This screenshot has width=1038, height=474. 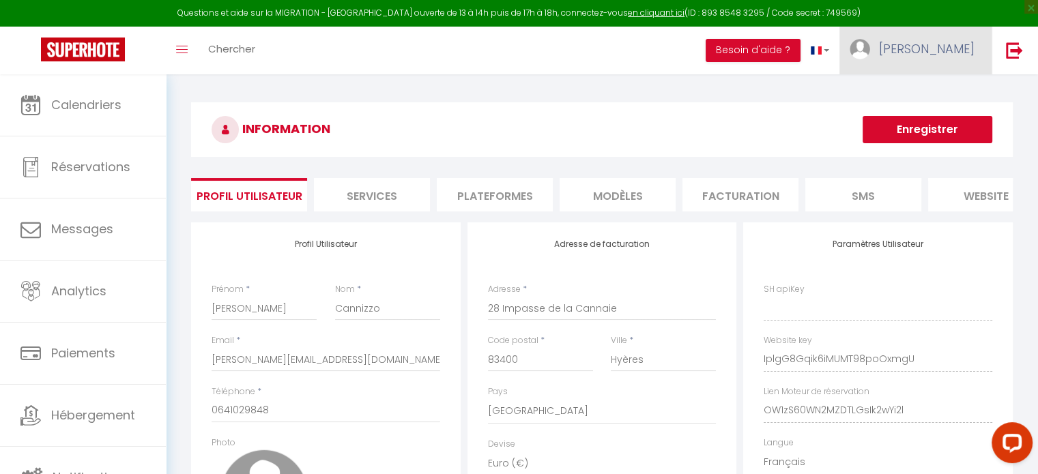 What do you see at coordinates (787, 341) in the screenshot?
I see `label: Website key` at bounding box center [787, 341].